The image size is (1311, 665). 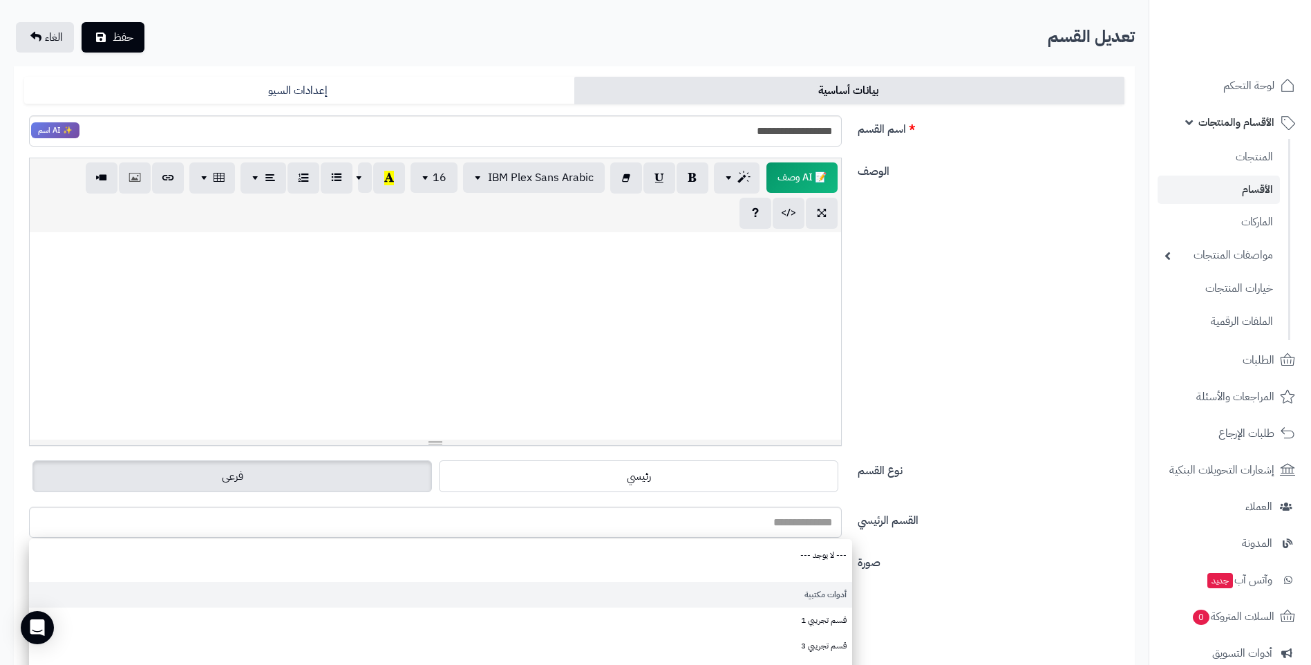 I want to click on a: طلبات الإرجاع, so click(x=1230, y=433).